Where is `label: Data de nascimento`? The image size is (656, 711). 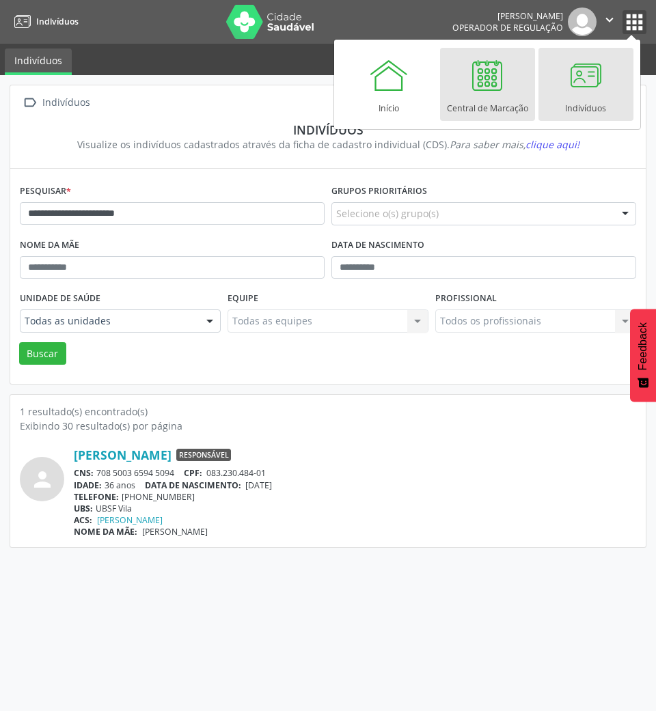
label: Data de nascimento is located at coordinates (378, 245).